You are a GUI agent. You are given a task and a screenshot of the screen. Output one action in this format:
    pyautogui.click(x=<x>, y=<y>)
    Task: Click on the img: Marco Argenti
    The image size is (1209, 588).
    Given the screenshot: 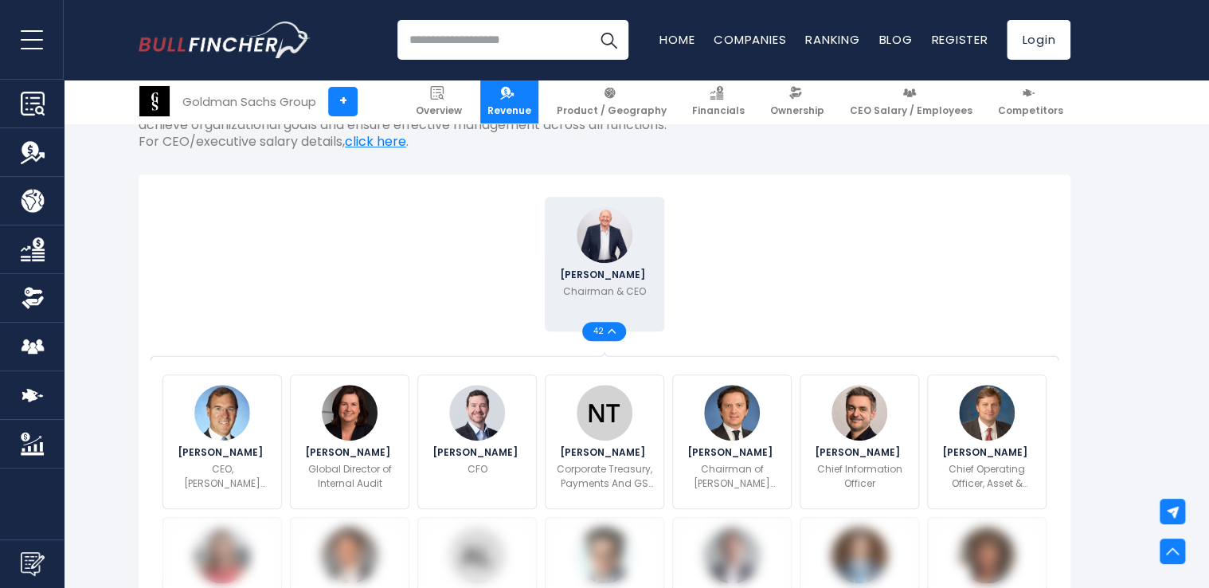 What is the action you would take?
    pyautogui.click(x=859, y=413)
    